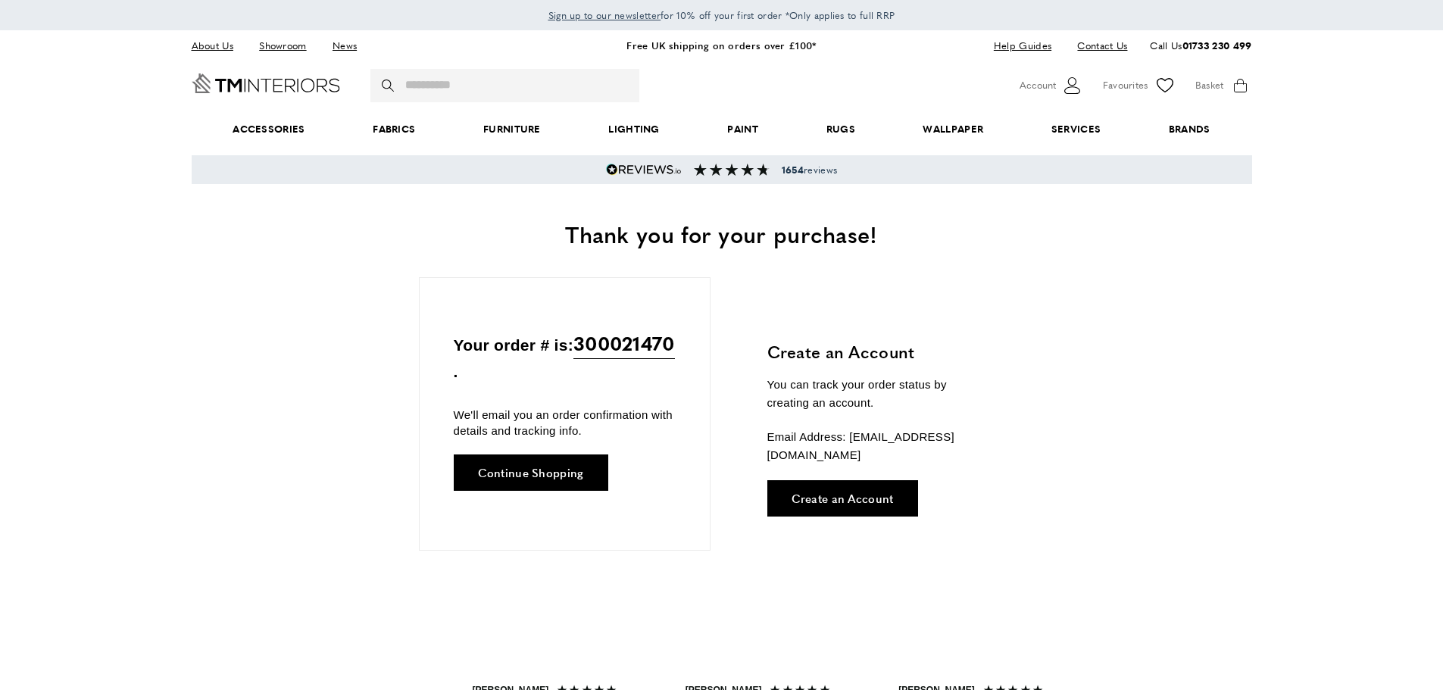 The height and width of the screenshot is (690, 1443). What do you see at coordinates (531, 472) in the screenshot?
I see `span: Continue Shopping` at bounding box center [531, 472].